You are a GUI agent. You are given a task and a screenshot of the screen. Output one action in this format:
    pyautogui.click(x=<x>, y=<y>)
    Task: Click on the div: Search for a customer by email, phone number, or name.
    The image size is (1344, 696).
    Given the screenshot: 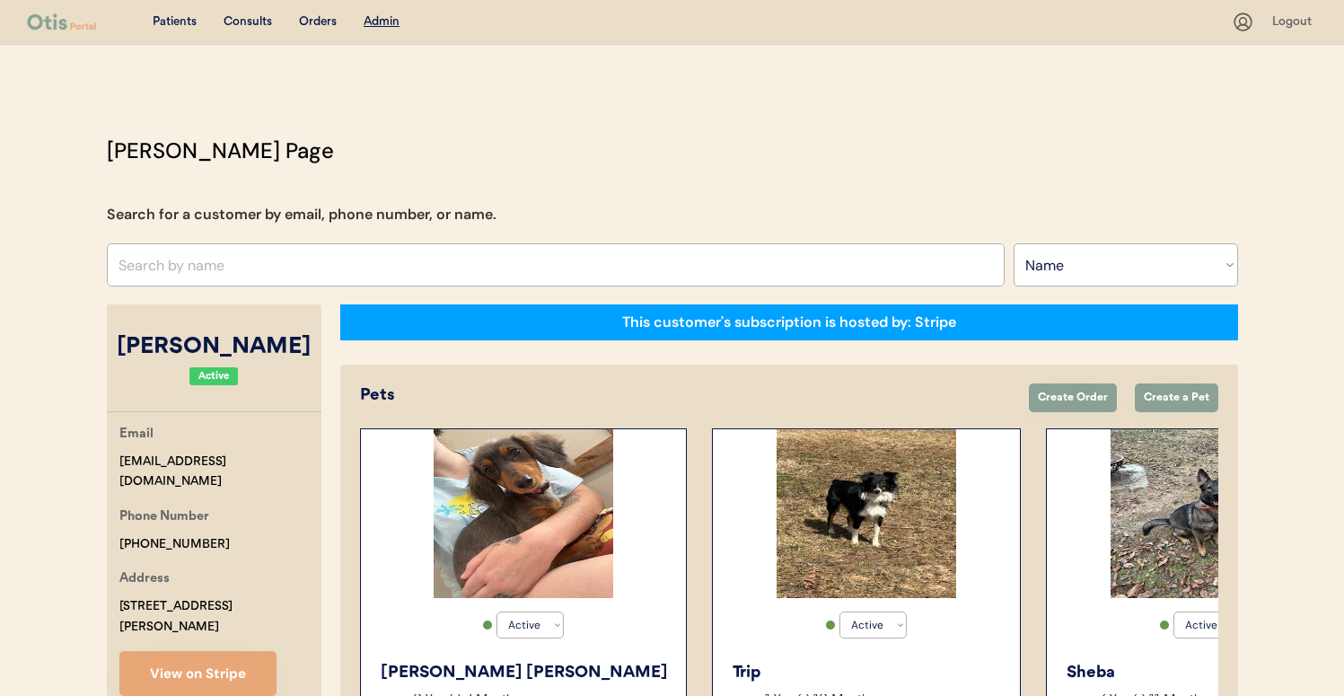 What is the action you would take?
    pyautogui.click(x=302, y=215)
    